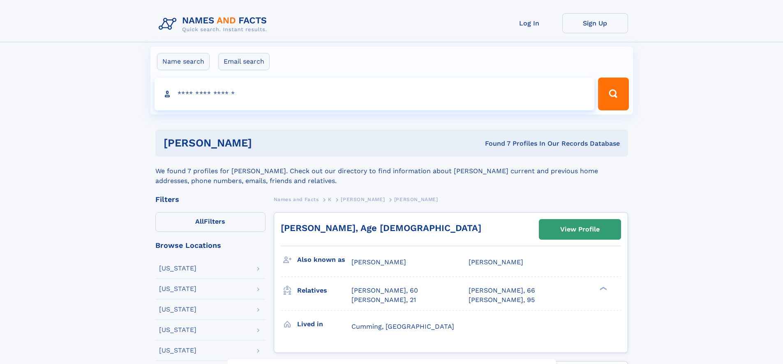 The width and height of the screenshot is (783, 364). What do you see at coordinates (595, 23) in the screenshot?
I see `a: Sign Up` at bounding box center [595, 23].